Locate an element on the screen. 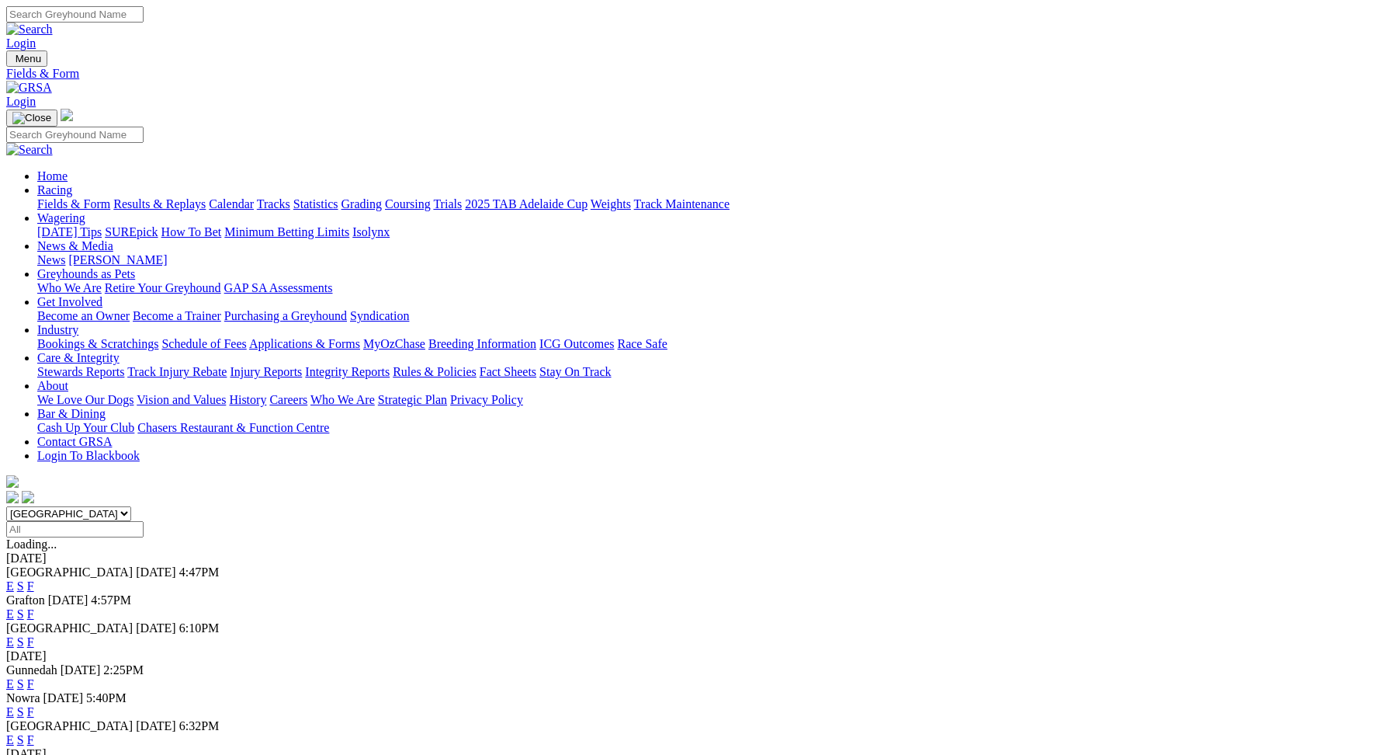  a: Bookings & Scratchings is located at coordinates (98, 343).